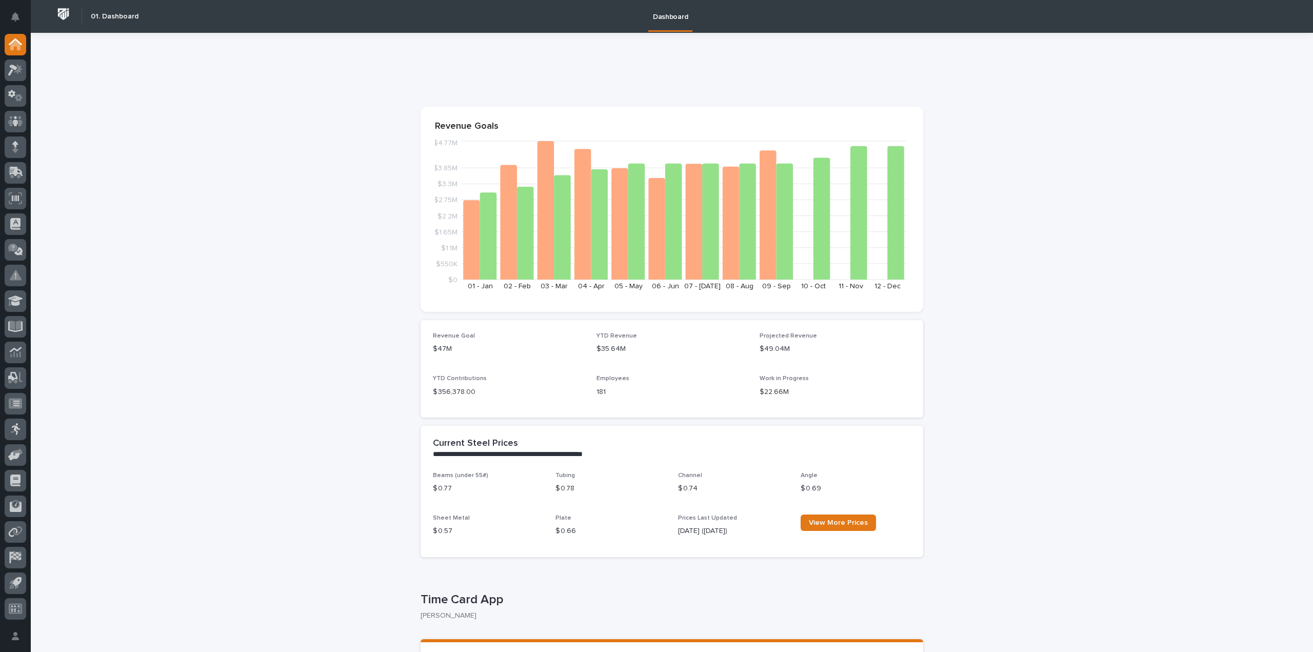  What do you see at coordinates (672, 349) in the screenshot?
I see `p: $35.64M` at bounding box center [672, 349].